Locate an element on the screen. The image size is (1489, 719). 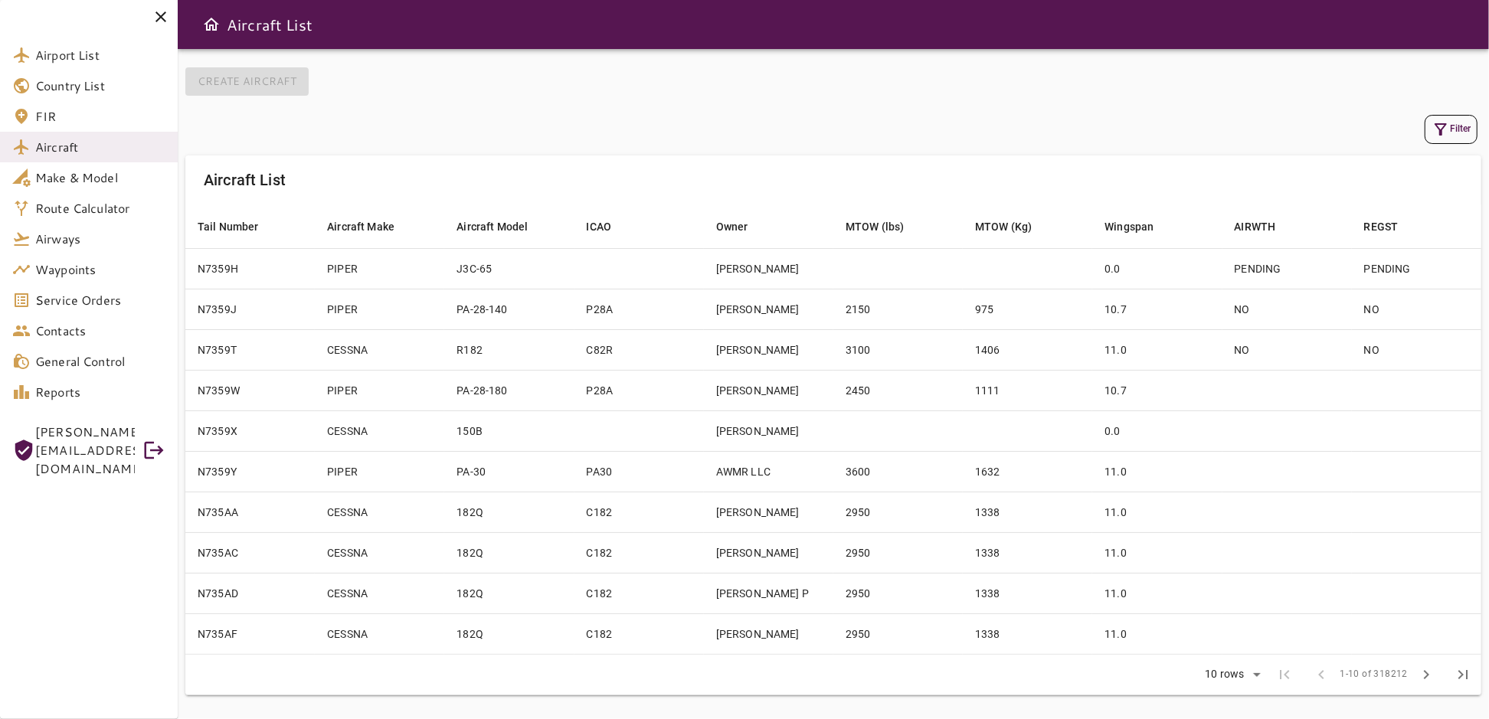
td: PA30 is located at coordinates (639, 471).